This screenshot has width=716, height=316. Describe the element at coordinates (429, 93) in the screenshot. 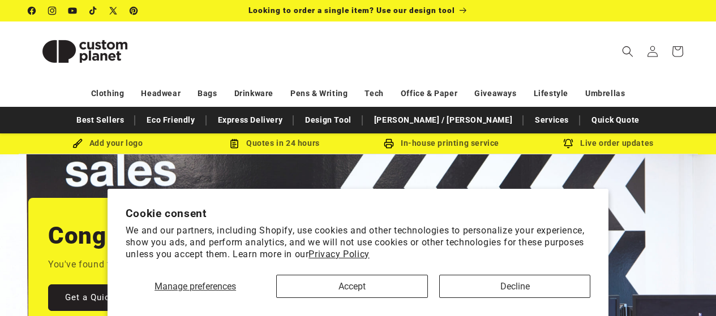

I see `a: Office & Paper` at that location.